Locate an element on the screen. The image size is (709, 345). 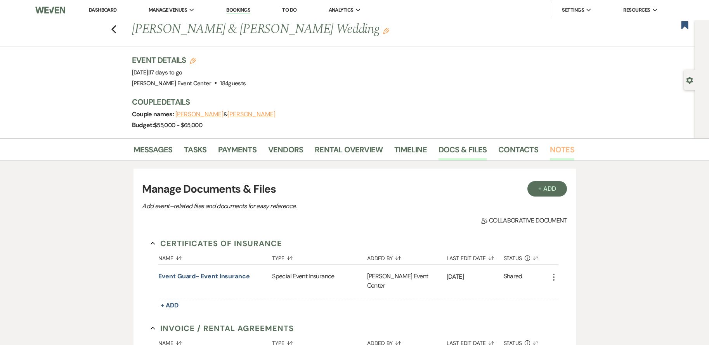
a: Bookings is located at coordinates (238, 10).